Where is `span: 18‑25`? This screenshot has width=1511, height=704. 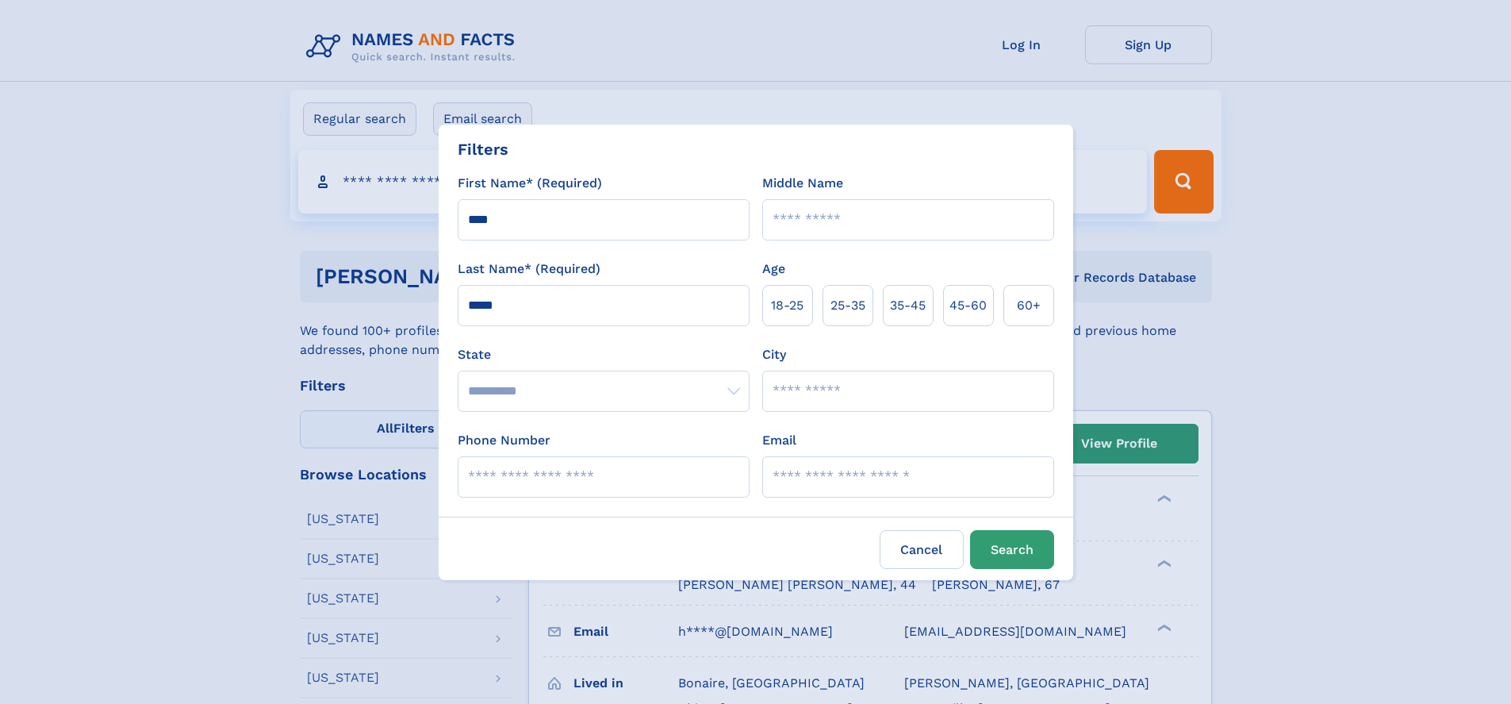 span: 18‑25 is located at coordinates (787, 305).